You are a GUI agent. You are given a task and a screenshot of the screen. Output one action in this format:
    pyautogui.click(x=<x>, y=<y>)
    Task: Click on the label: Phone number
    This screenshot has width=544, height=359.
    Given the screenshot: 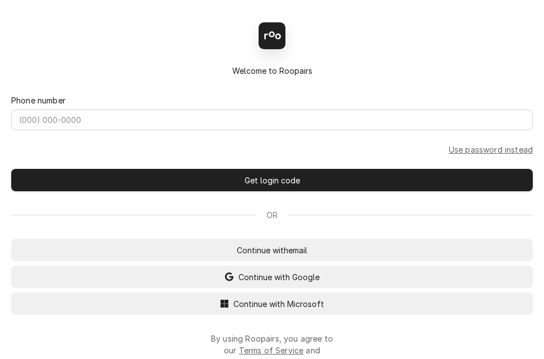 What is the action you would take?
    pyautogui.click(x=38, y=100)
    